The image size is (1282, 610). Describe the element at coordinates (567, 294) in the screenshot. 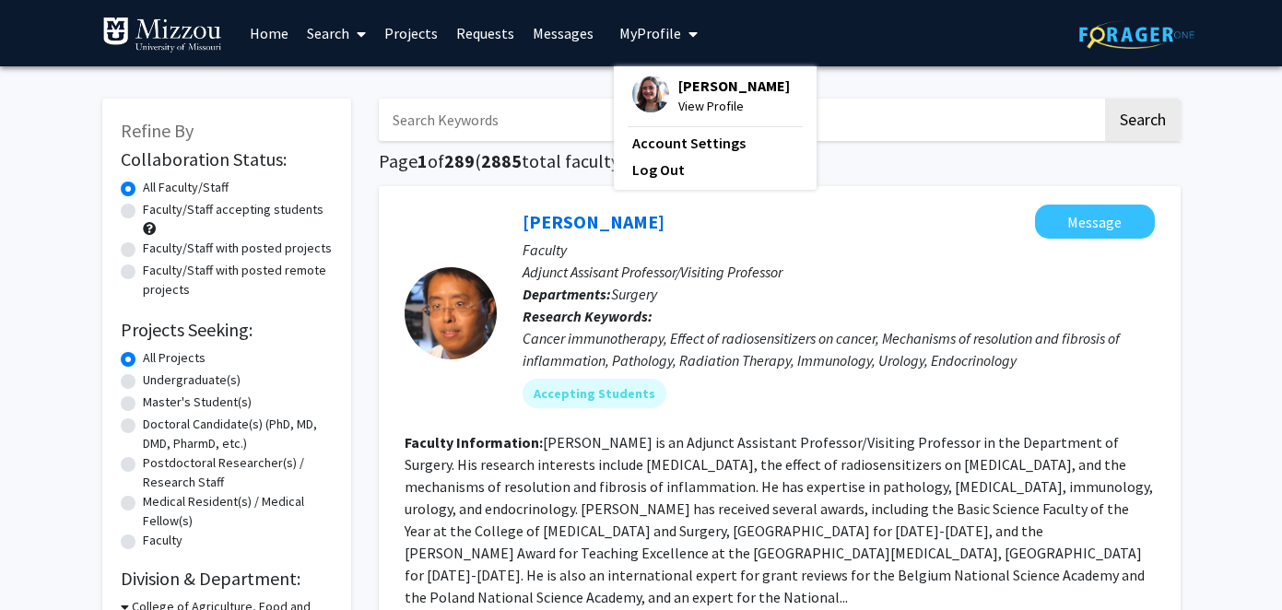

I see `b: Departments:` at that location.